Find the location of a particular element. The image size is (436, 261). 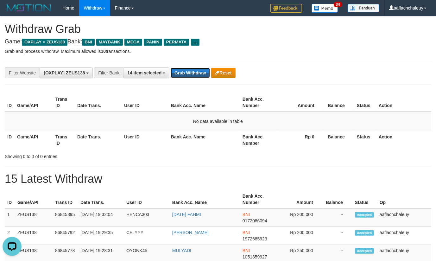

span: 34 is located at coordinates (338, 4).